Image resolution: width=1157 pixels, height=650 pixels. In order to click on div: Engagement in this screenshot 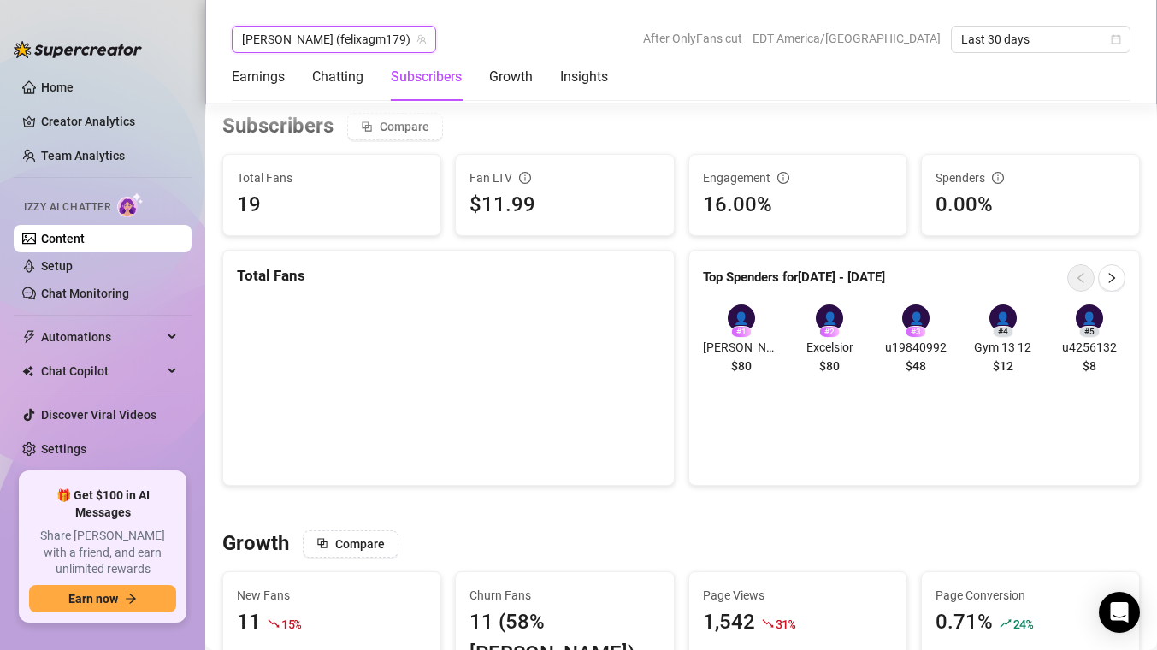, I will do `click(798, 178)`.